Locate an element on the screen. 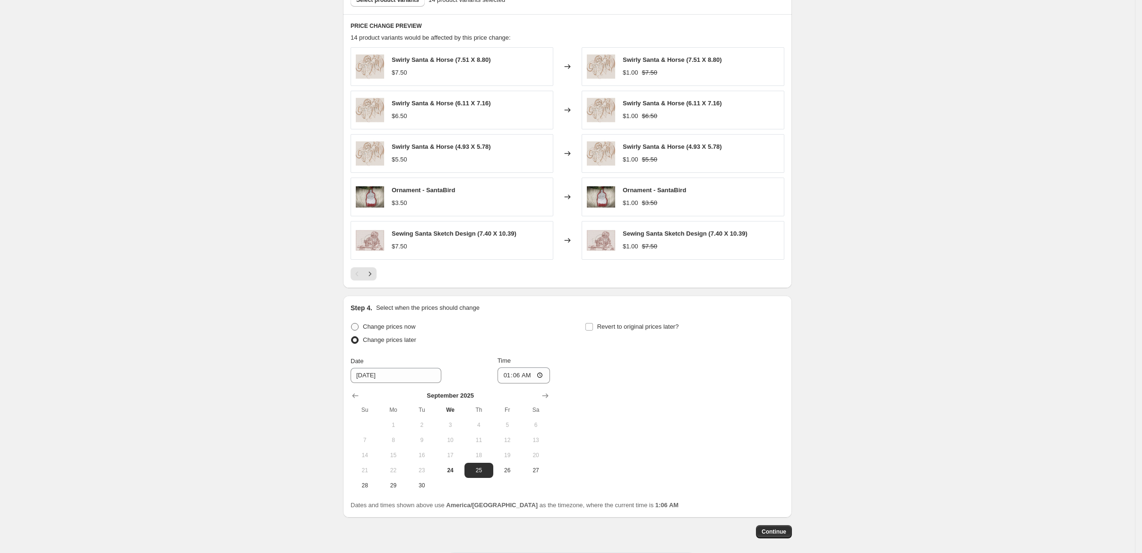 Image resolution: width=1142 pixels, height=553 pixels. button: Today Wednesday September 24 2025 is located at coordinates (450, 470).